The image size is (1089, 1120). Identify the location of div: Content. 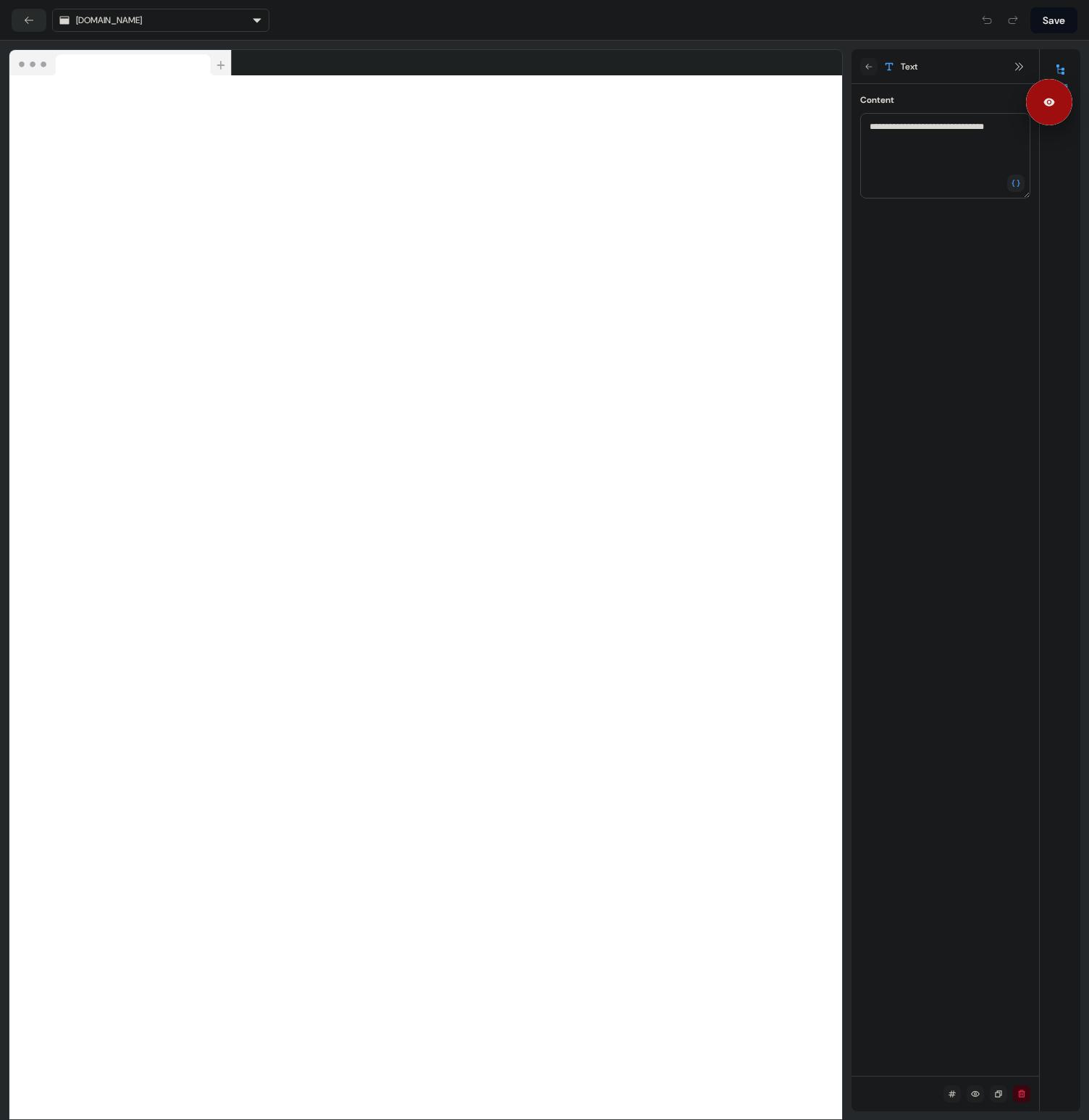
(877, 100).